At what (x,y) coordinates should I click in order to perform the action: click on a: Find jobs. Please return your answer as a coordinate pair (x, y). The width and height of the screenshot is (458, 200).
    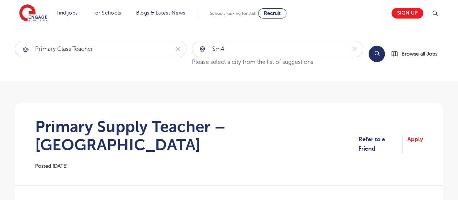
    Looking at the image, I should click on (67, 13).